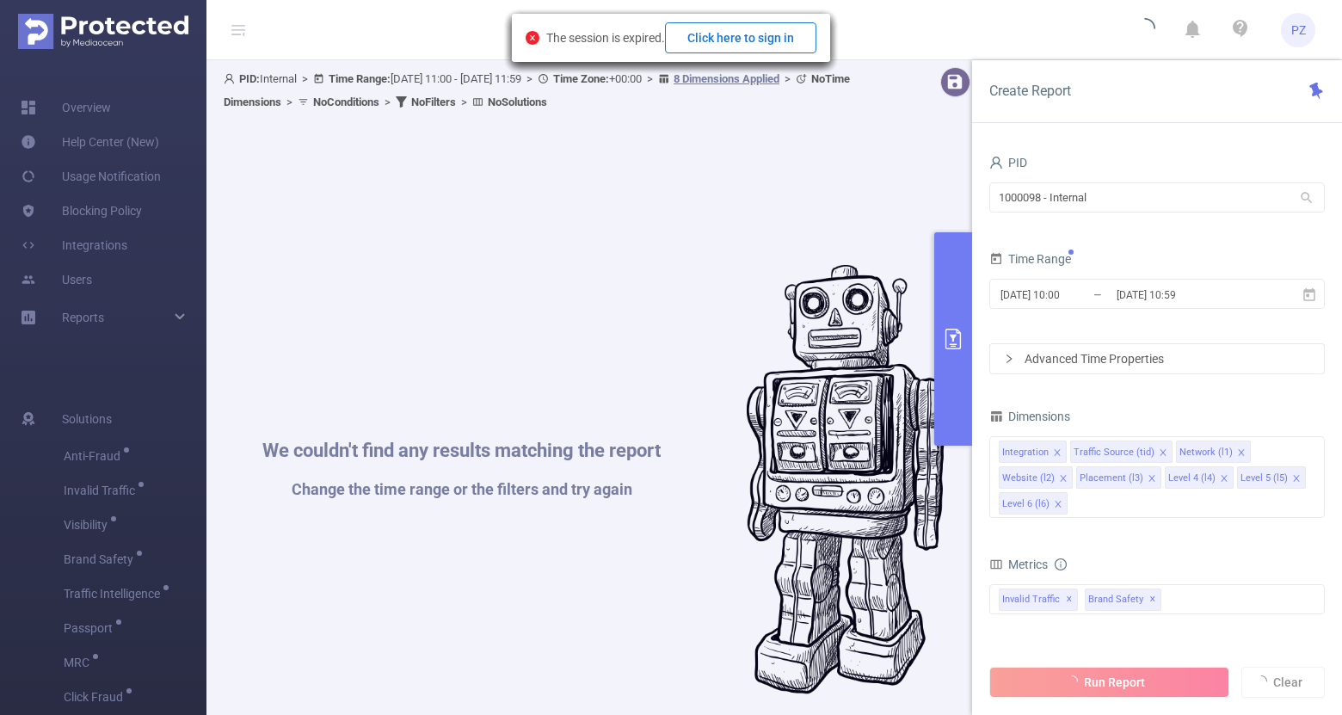 This screenshot has height=715, width=1342. I want to click on span: Time Range, so click(1030, 259).